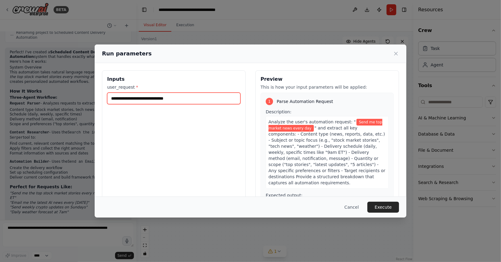 This screenshot has height=262, width=501. Describe the element at coordinates (312, 122) in the screenshot. I see `span: Analyze the user's automation request: "` at that location.